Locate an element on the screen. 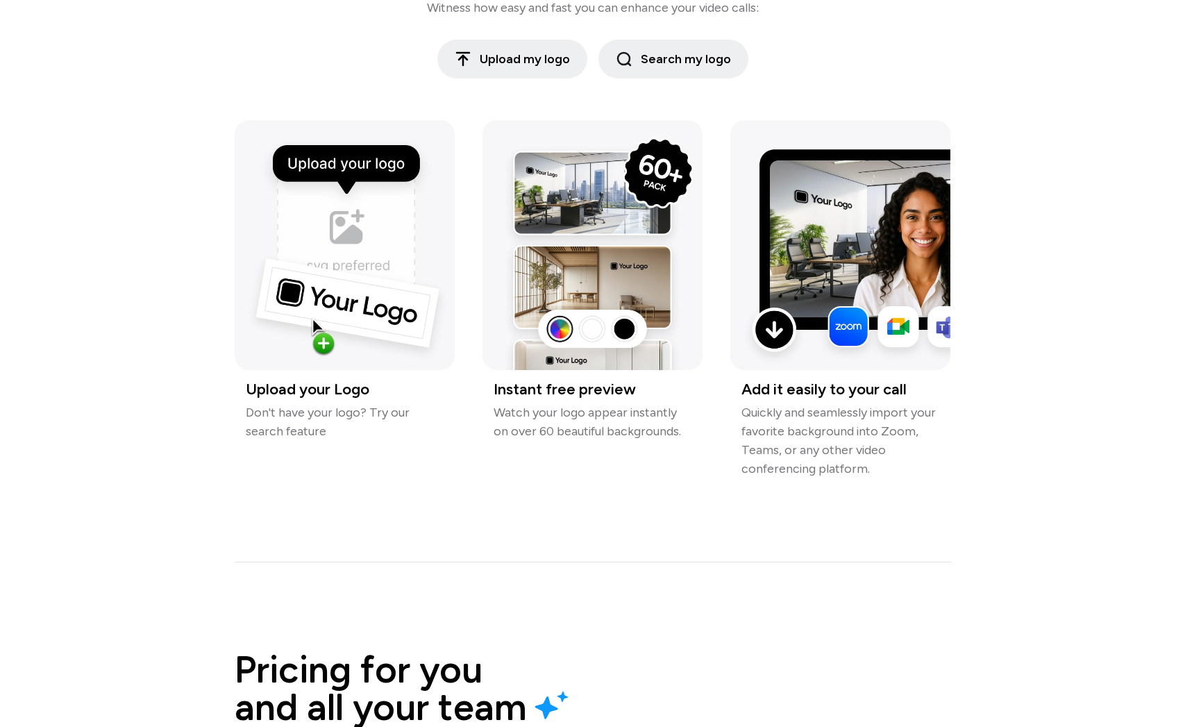  button: Search my logo is located at coordinates (673, 59).